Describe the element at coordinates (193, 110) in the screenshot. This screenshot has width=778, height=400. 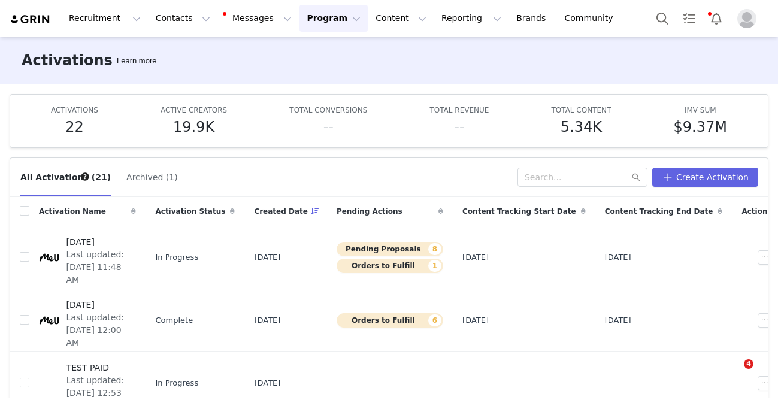
I see `span: ACTIVE CREATORS` at that location.